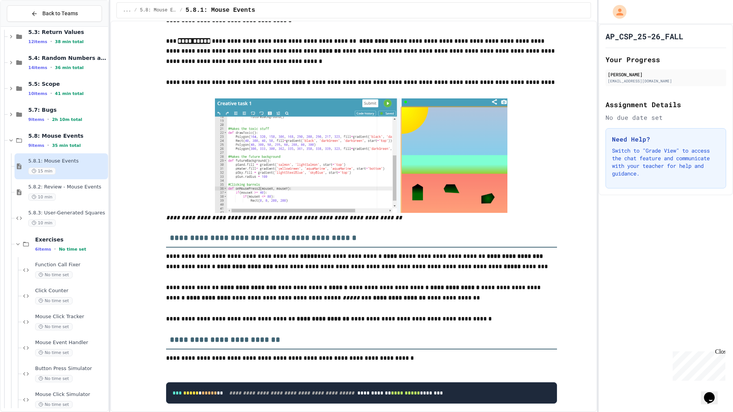 The image size is (733, 412). Describe the element at coordinates (54, 13) in the screenshot. I see `button: Back to Teams` at that location.